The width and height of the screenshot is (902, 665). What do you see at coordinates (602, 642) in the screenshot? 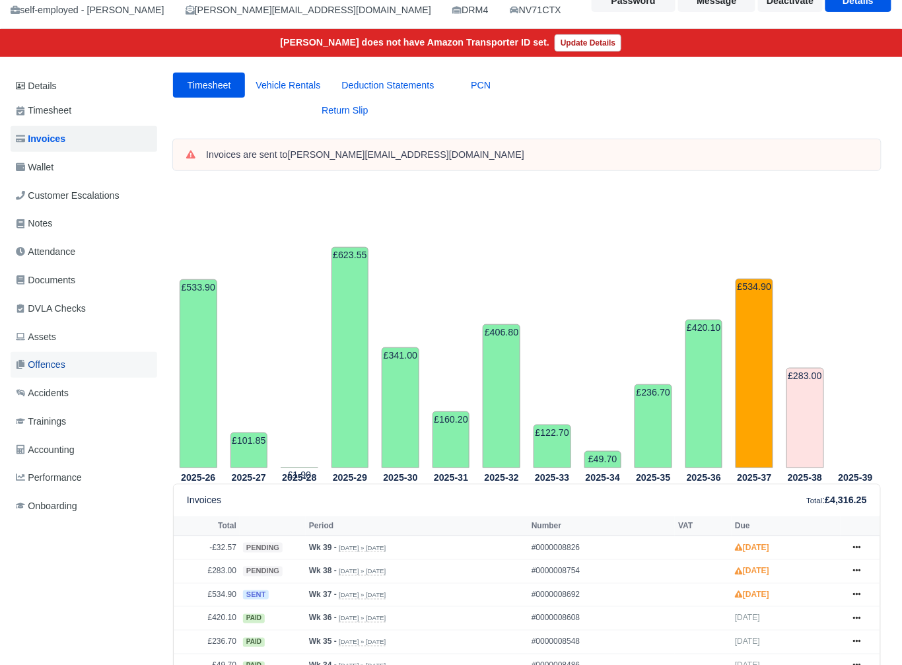
I see `td: #0000008548` at bounding box center [602, 642].